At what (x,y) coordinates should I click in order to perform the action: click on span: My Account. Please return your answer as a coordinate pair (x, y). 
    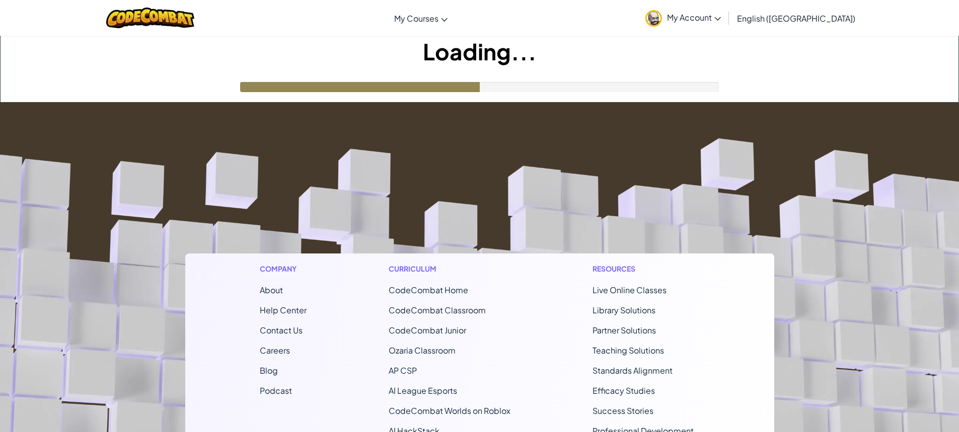
    Looking at the image, I should click on (693, 17).